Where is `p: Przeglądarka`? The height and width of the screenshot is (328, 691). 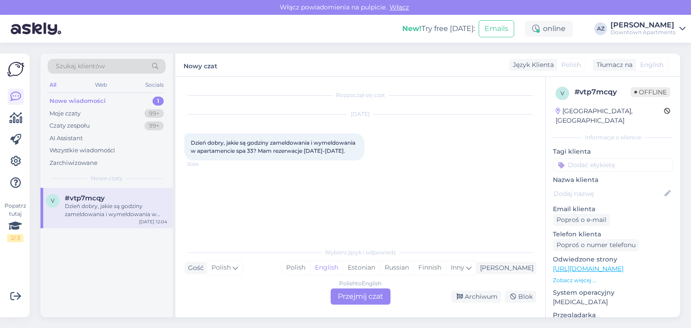
p: Przeglądarka is located at coordinates (613, 315).